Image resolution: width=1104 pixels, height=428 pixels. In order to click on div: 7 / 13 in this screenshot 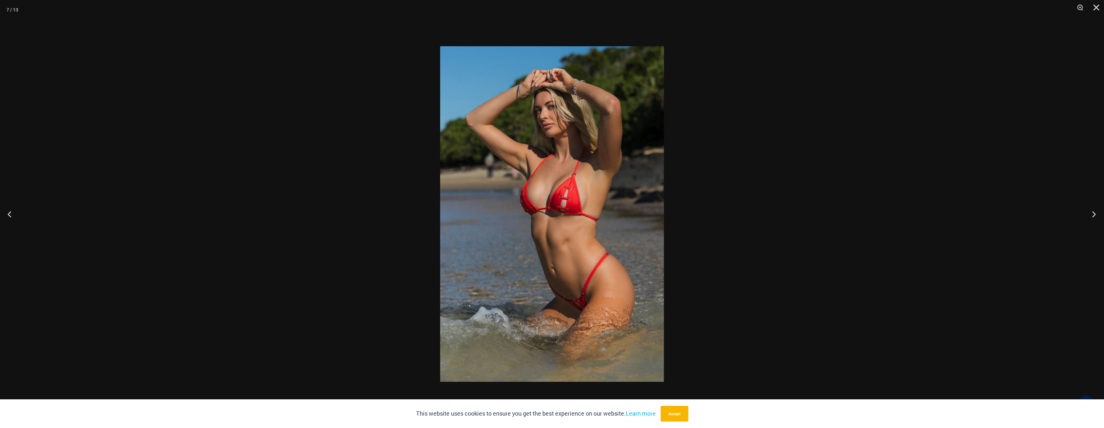, I will do `click(12, 10)`.